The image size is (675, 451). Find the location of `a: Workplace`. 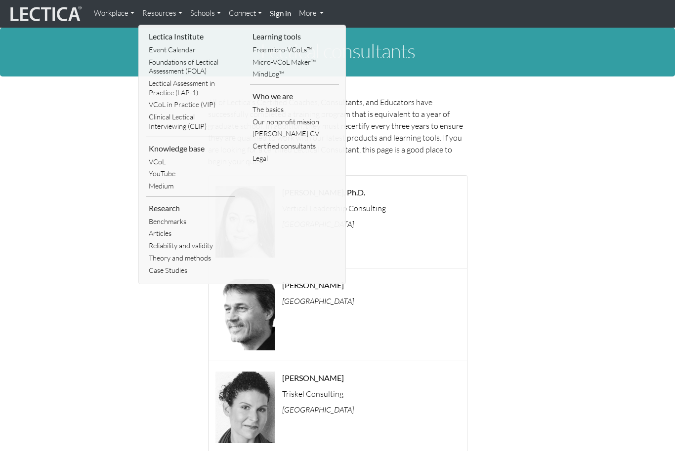

a: Workplace is located at coordinates (114, 13).